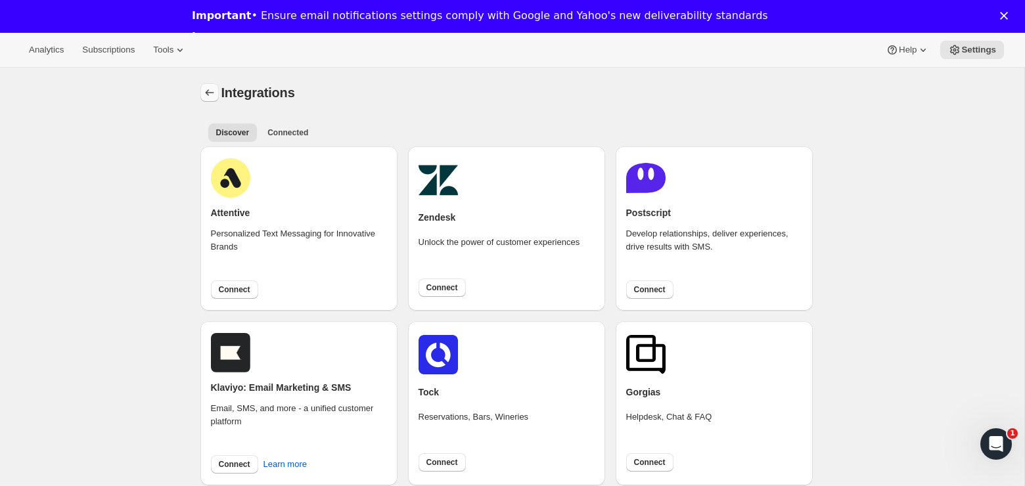 The width and height of the screenshot is (1025, 486). I want to click on div: Email, SMS, and more - a unified customer platform, so click(299, 425).